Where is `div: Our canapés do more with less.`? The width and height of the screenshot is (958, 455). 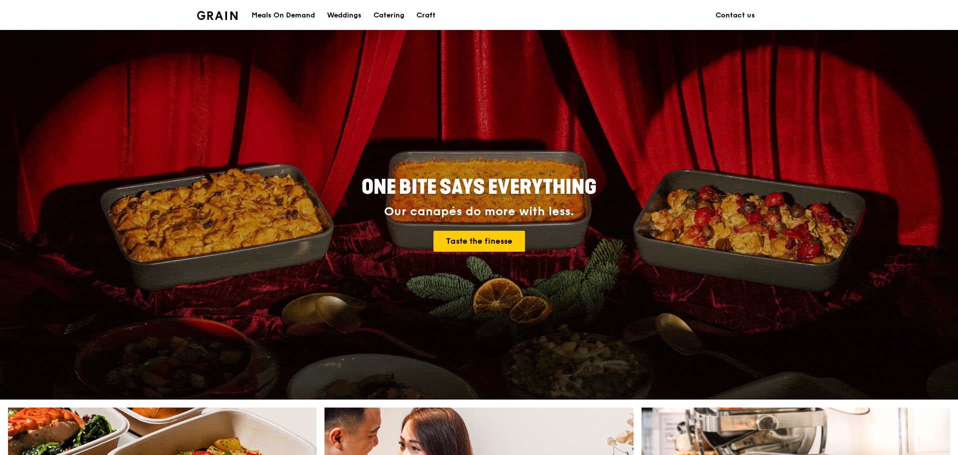
div: Our canapés do more with less. is located at coordinates (479, 212).